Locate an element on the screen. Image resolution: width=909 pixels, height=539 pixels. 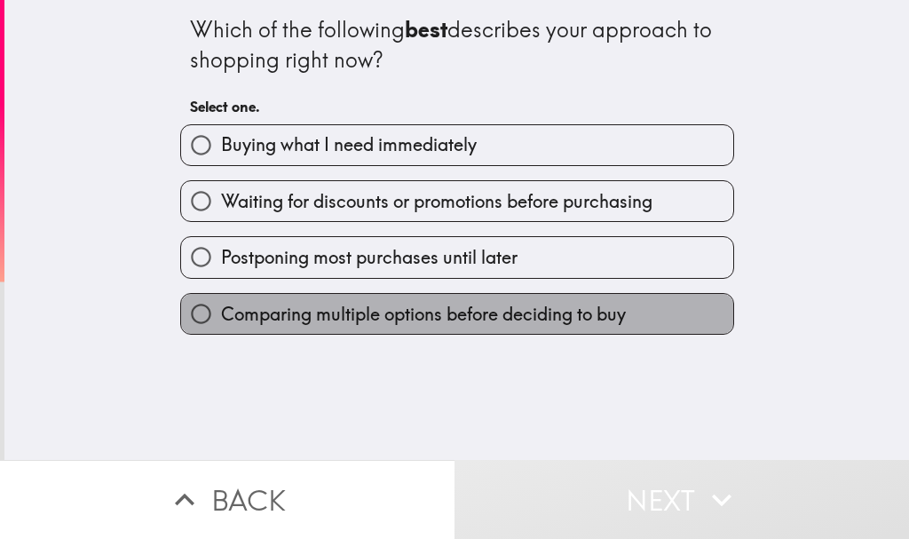
b: best is located at coordinates (426, 29).